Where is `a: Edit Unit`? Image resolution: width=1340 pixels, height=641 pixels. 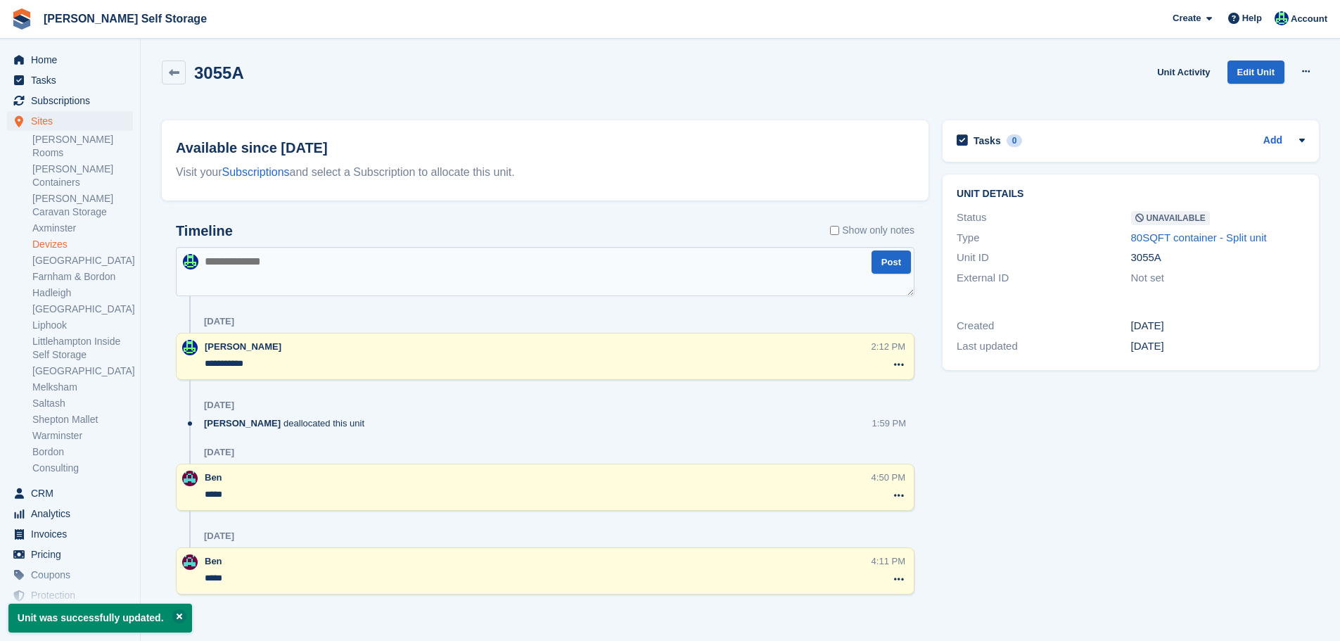 a: Edit Unit is located at coordinates (1256, 72).